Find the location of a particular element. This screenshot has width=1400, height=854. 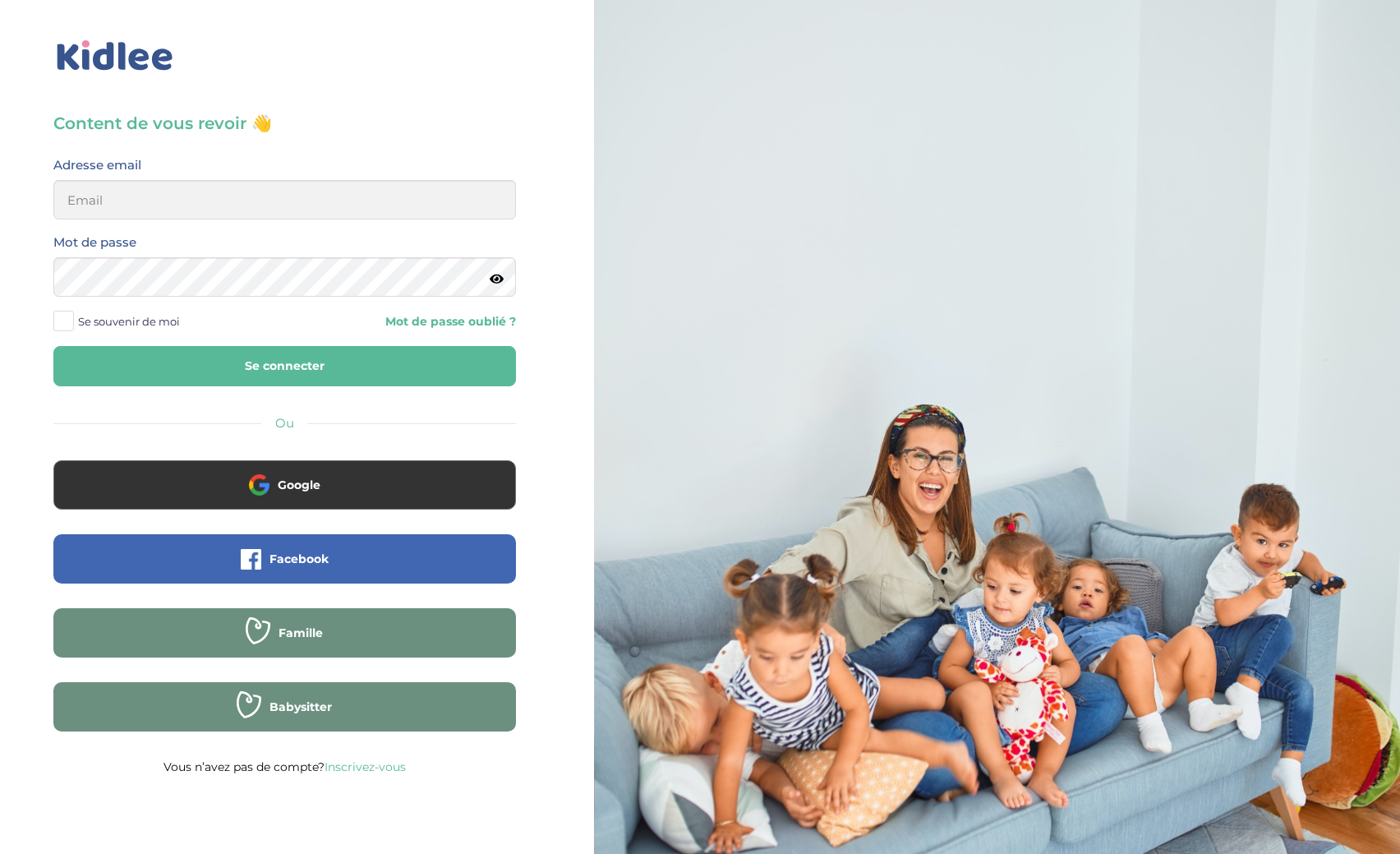

button: Famille is located at coordinates (284, 633).